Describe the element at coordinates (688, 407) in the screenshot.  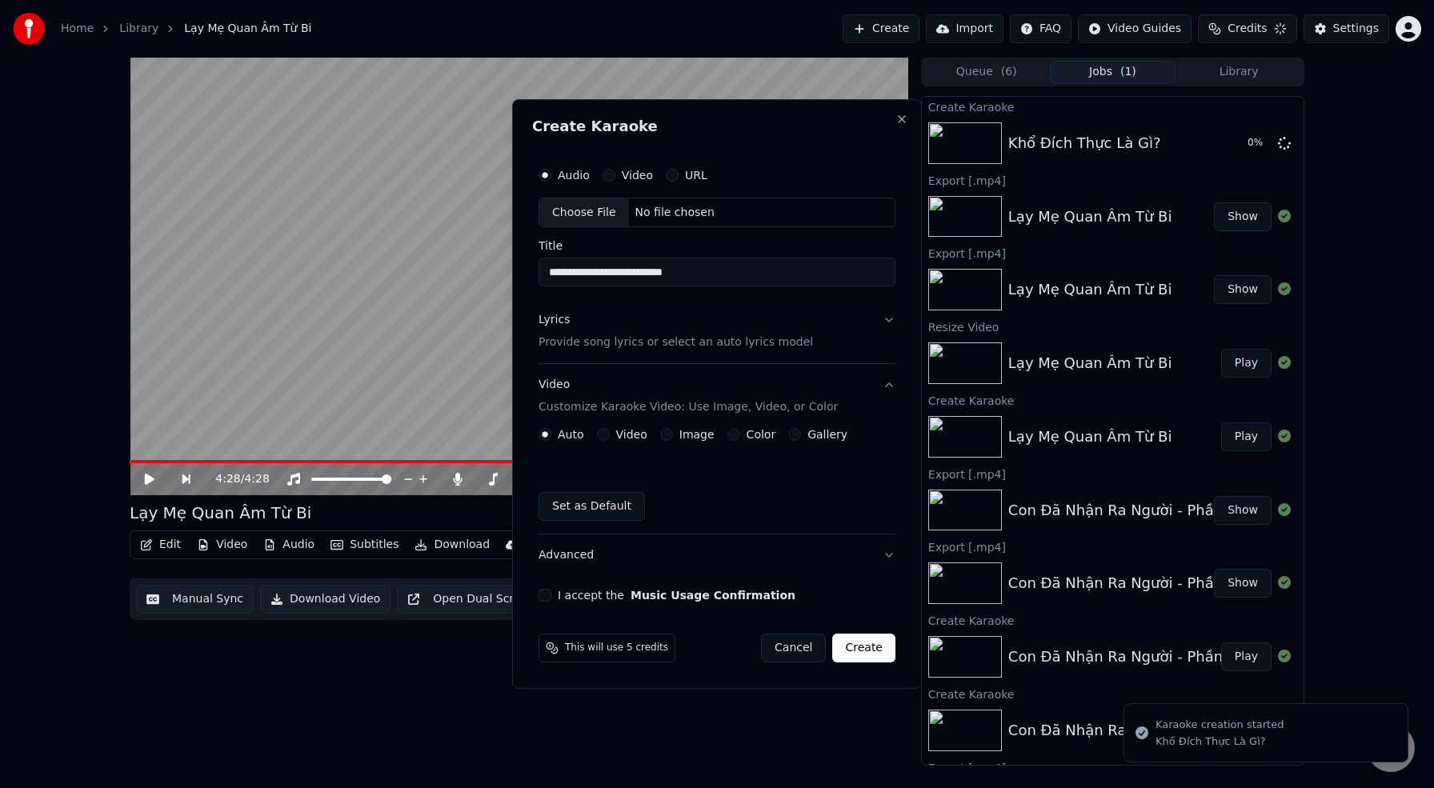
I see `p: Customize Karaoke Video: Use Image, Video, or Color` at that location.